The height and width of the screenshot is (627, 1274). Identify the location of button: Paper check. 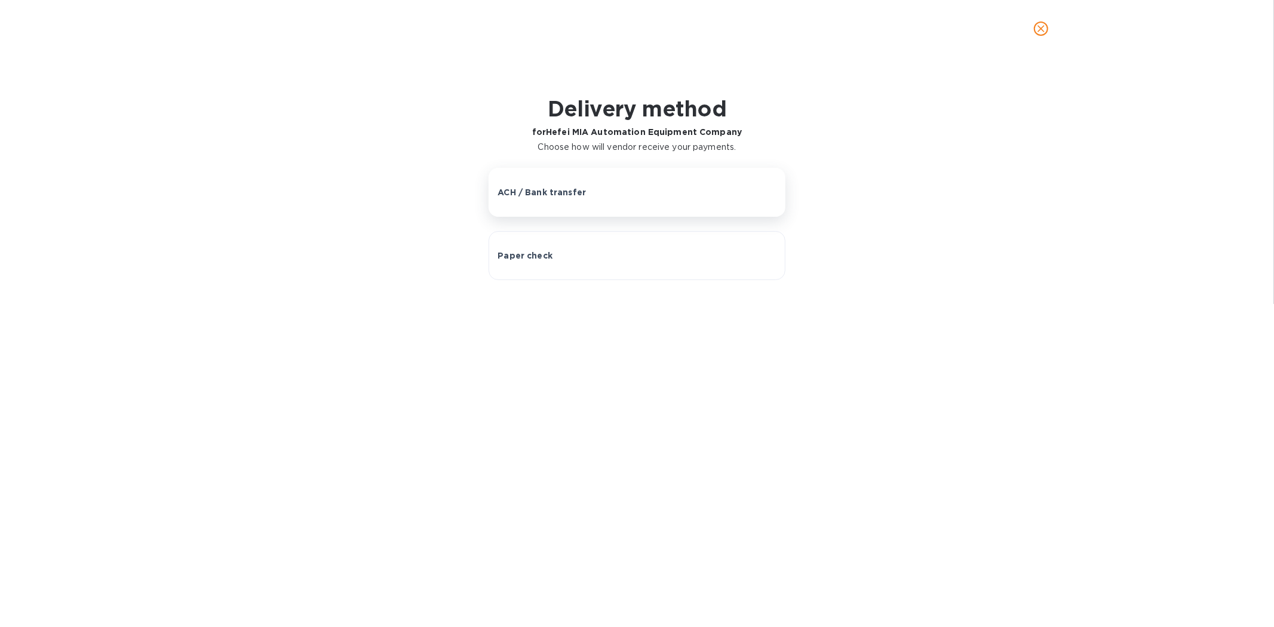
(637, 256).